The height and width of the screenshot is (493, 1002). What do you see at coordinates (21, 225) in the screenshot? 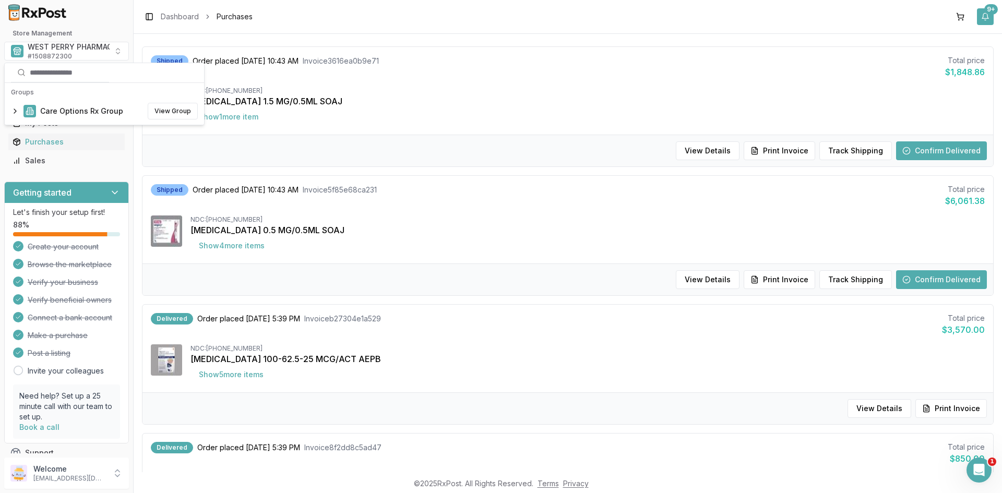
I see `span: 88 %` at bounding box center [21, 225].